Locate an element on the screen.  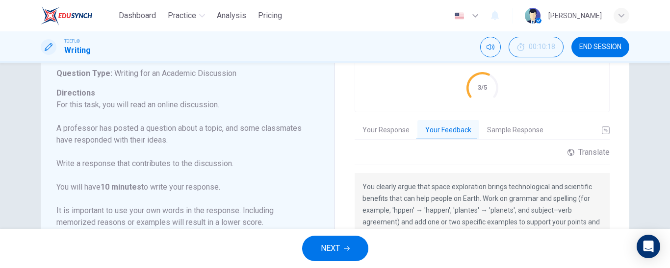
span: NEXT is located at coordinates (330, 249).